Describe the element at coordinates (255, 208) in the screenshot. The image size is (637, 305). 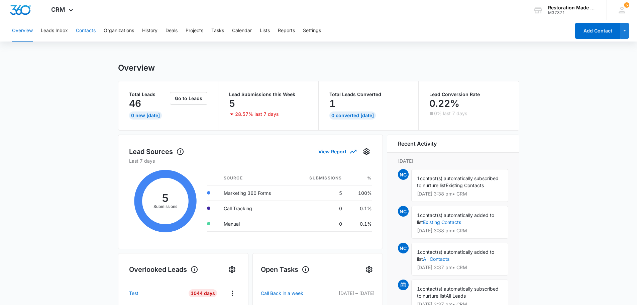
I see `td: Call Tracking` at that location.